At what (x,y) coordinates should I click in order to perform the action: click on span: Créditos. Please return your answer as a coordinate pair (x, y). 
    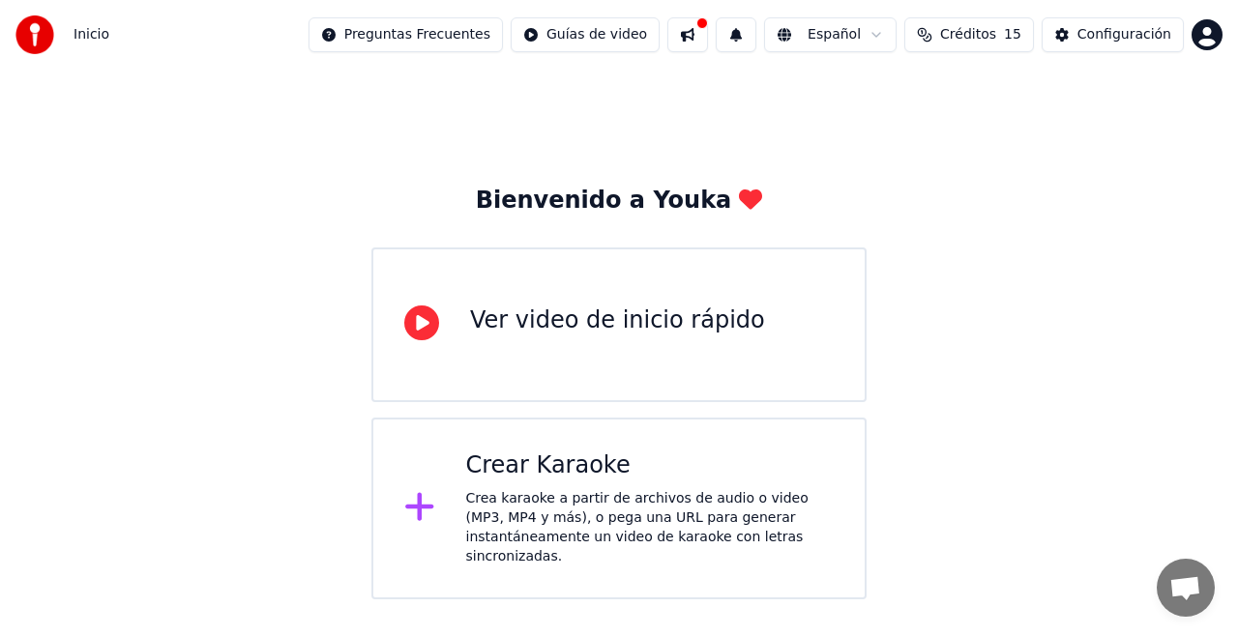
    Looking at the image, I should click on (968, 35).